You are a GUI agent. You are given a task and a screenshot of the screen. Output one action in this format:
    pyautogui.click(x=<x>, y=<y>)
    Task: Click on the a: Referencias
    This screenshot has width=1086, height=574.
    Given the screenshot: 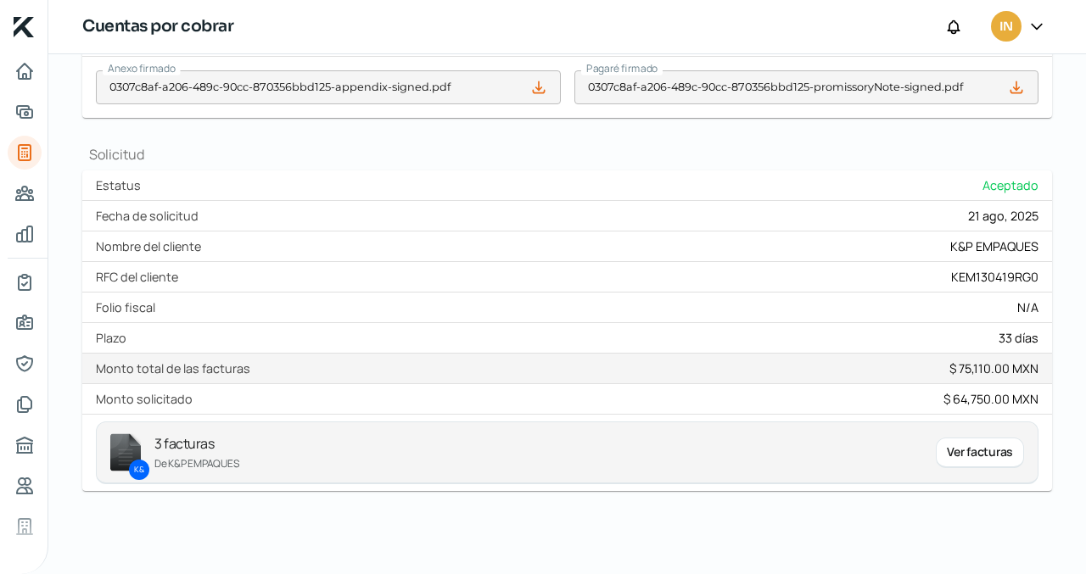 What is the action you would take?
    pyautogui.click(x=25, y=486)
    